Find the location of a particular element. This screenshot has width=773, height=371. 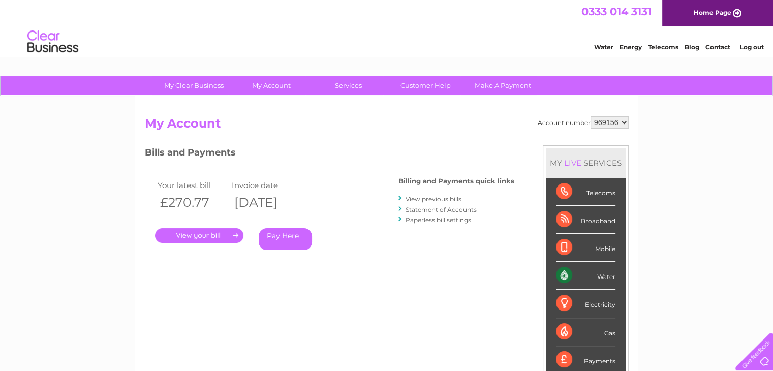

div: Electricity is located at coordinates (585, 303).